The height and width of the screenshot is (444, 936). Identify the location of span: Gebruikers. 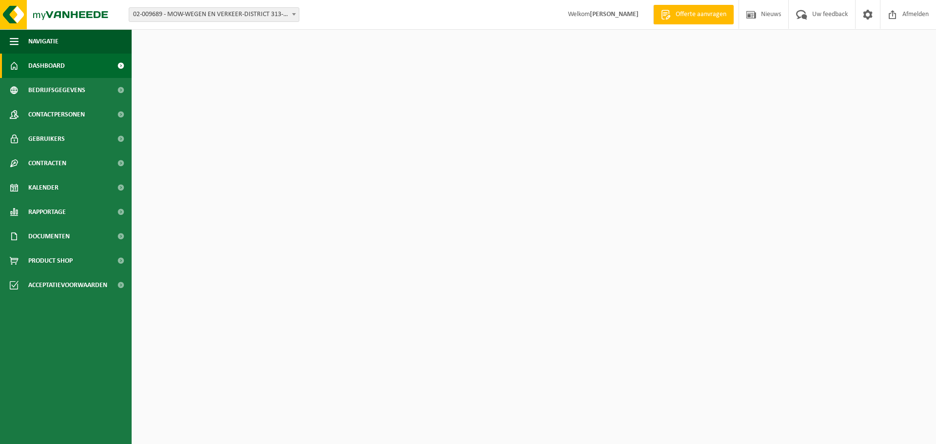
(46, 139).